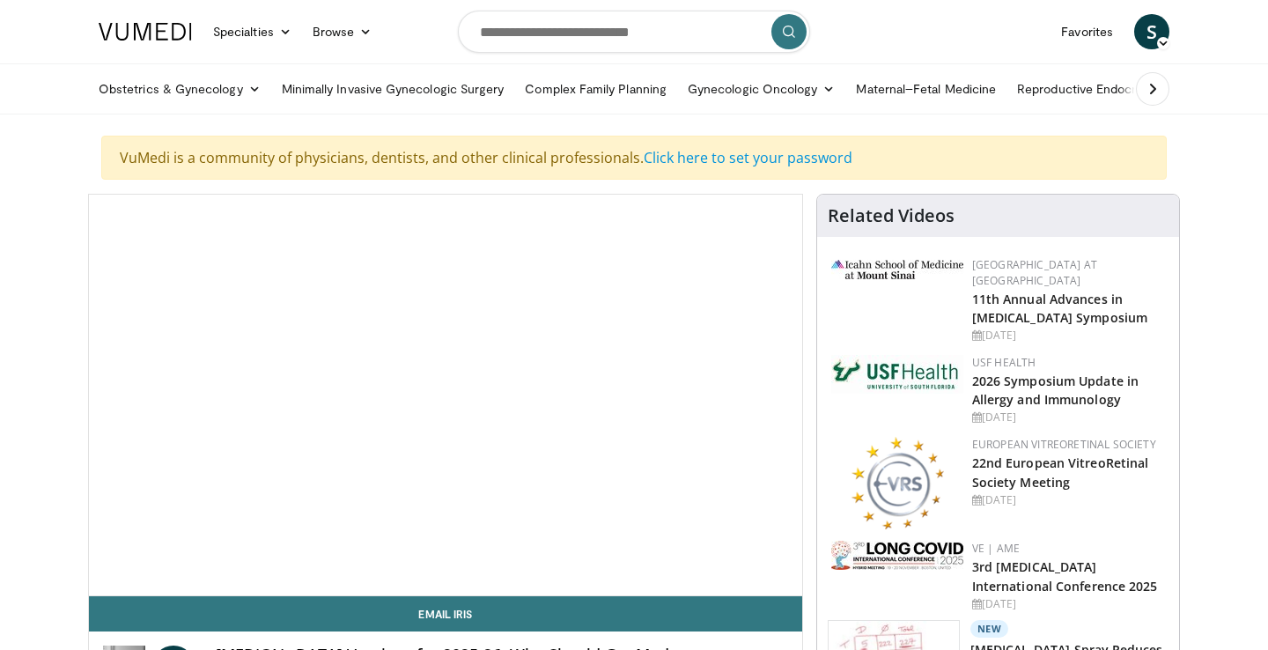  I want to click on a: USF Health, so click(1004, 362).